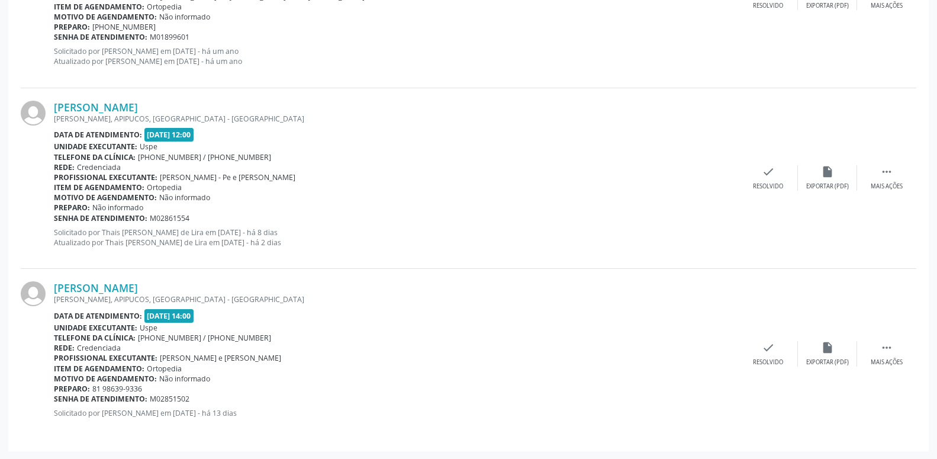  Describe the element at coordinates (169, 37) in the screenshot. I see `span: M01899601` at that location.